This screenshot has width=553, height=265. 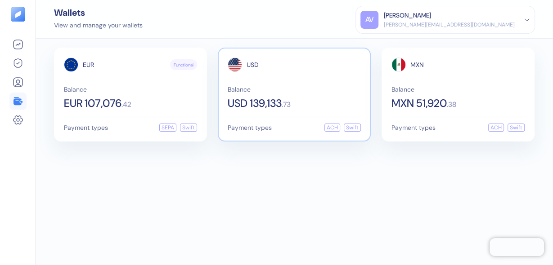 What do you see at coordinates (252, 65) in the screenshot?
I see `span: USD` at bounding box center [252, 65].